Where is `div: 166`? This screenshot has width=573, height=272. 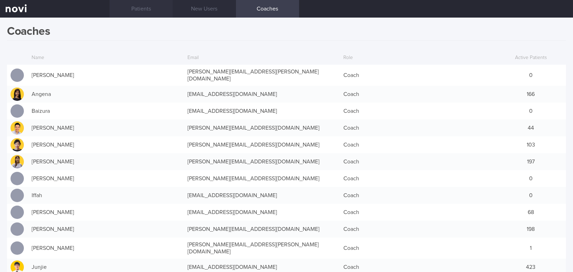 div: 166 is located at coordinates (531, 94).